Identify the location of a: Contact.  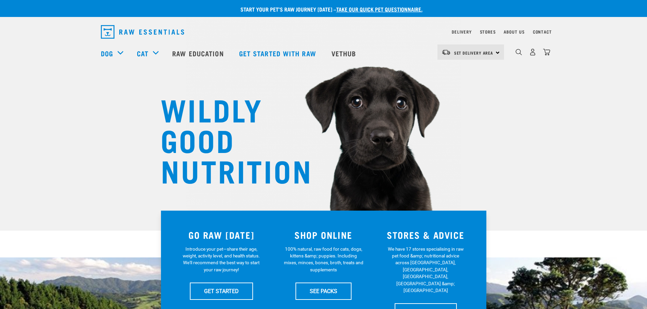
(542, 32).